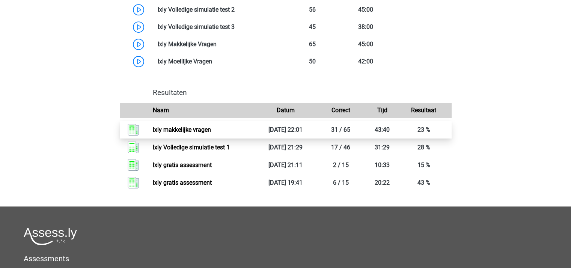  What do you see at coordinates (182, 130) in the screenshot?
I see `a: Ixly makkelijke vragen` at bounding box center [182, 130].